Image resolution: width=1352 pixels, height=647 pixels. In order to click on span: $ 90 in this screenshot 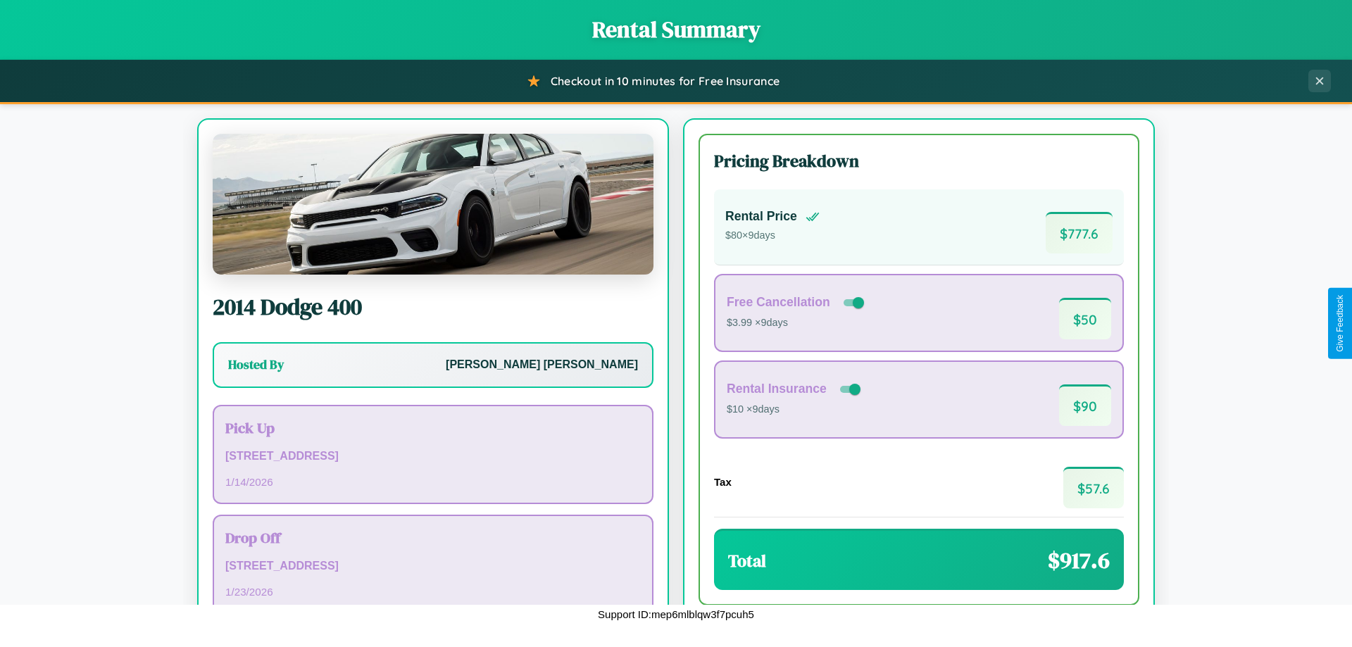, I will do `click(1085, 405)`.